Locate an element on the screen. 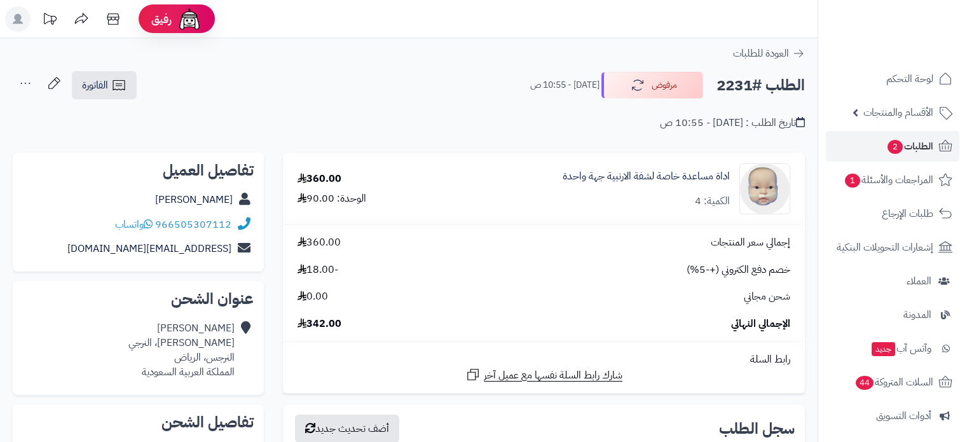 The height and width of the screenshot is (442, 967). span: الطلبات is located at coordinates (909, 146).